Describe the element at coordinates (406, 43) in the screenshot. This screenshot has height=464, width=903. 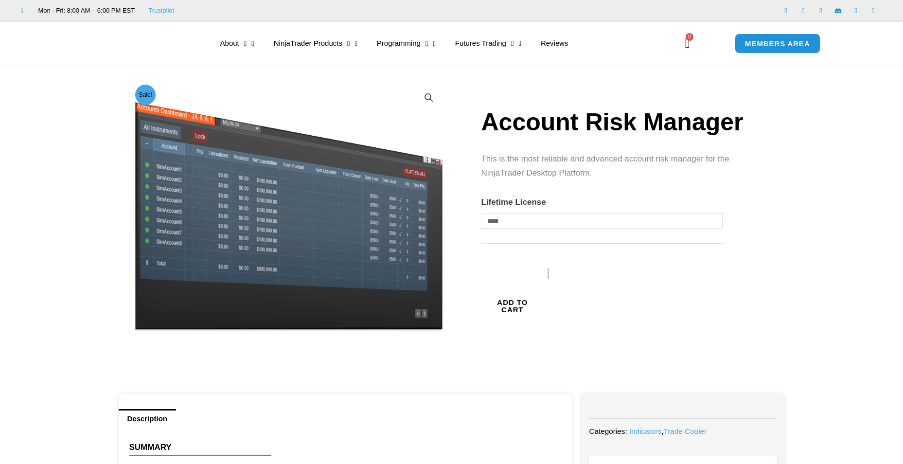
I see `a: Programming` at that location.